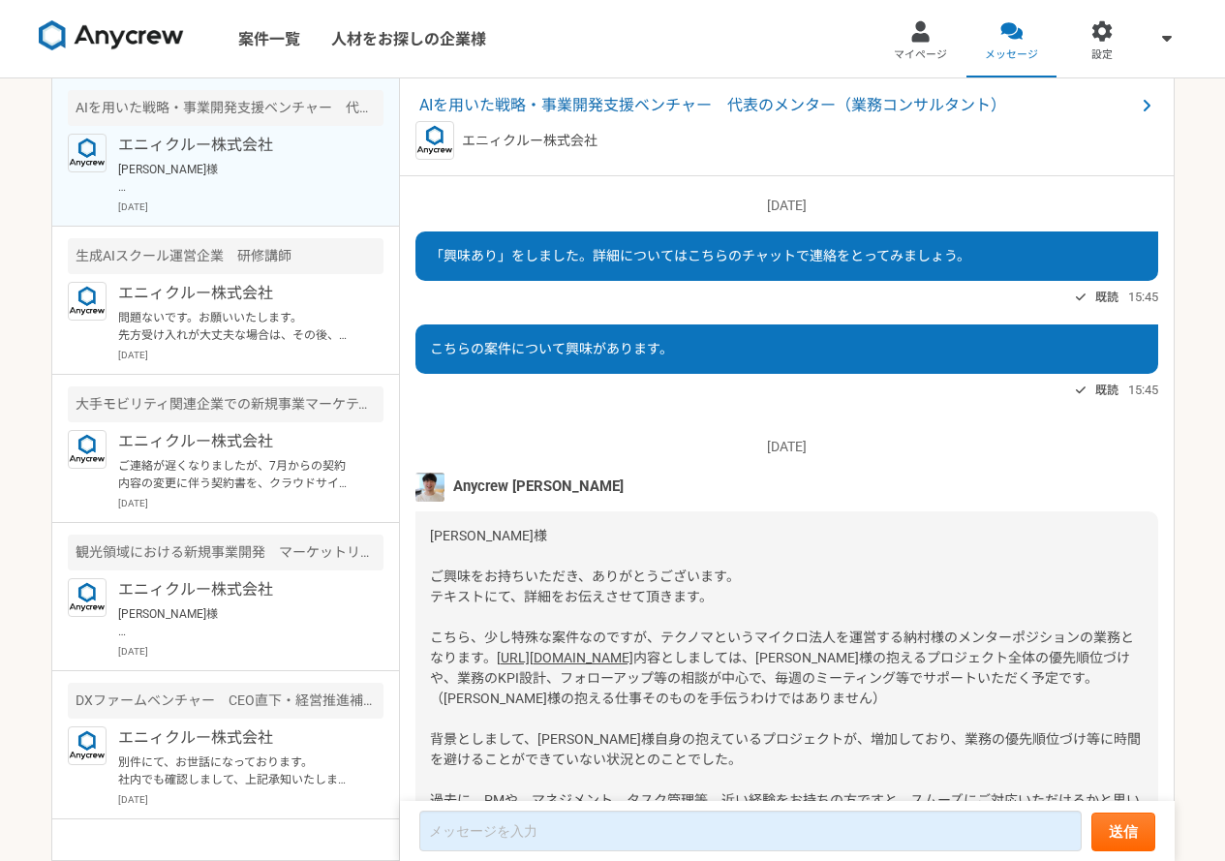 Image resolution: width=1225 pixels, height=861 pixels. I want to click on div: 大手モビリティ関連企業での新規事業マーケティングのサポートポジションを募集！, so click(226, 404).